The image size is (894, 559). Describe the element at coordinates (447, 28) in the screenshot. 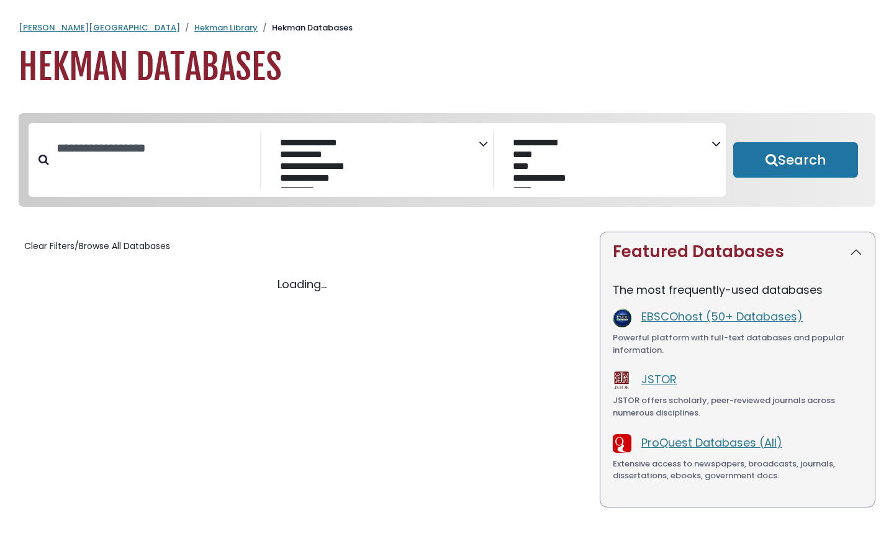

I see `nav: breadcrumb` at that location.